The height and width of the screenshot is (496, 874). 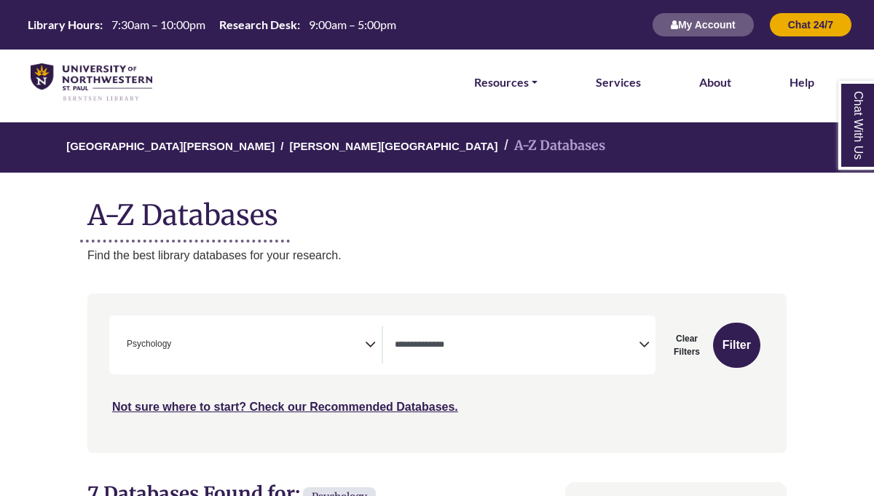 I want to click on a: Not sure where to start? Check our Recommended Databases., so click(x=285, y=407).